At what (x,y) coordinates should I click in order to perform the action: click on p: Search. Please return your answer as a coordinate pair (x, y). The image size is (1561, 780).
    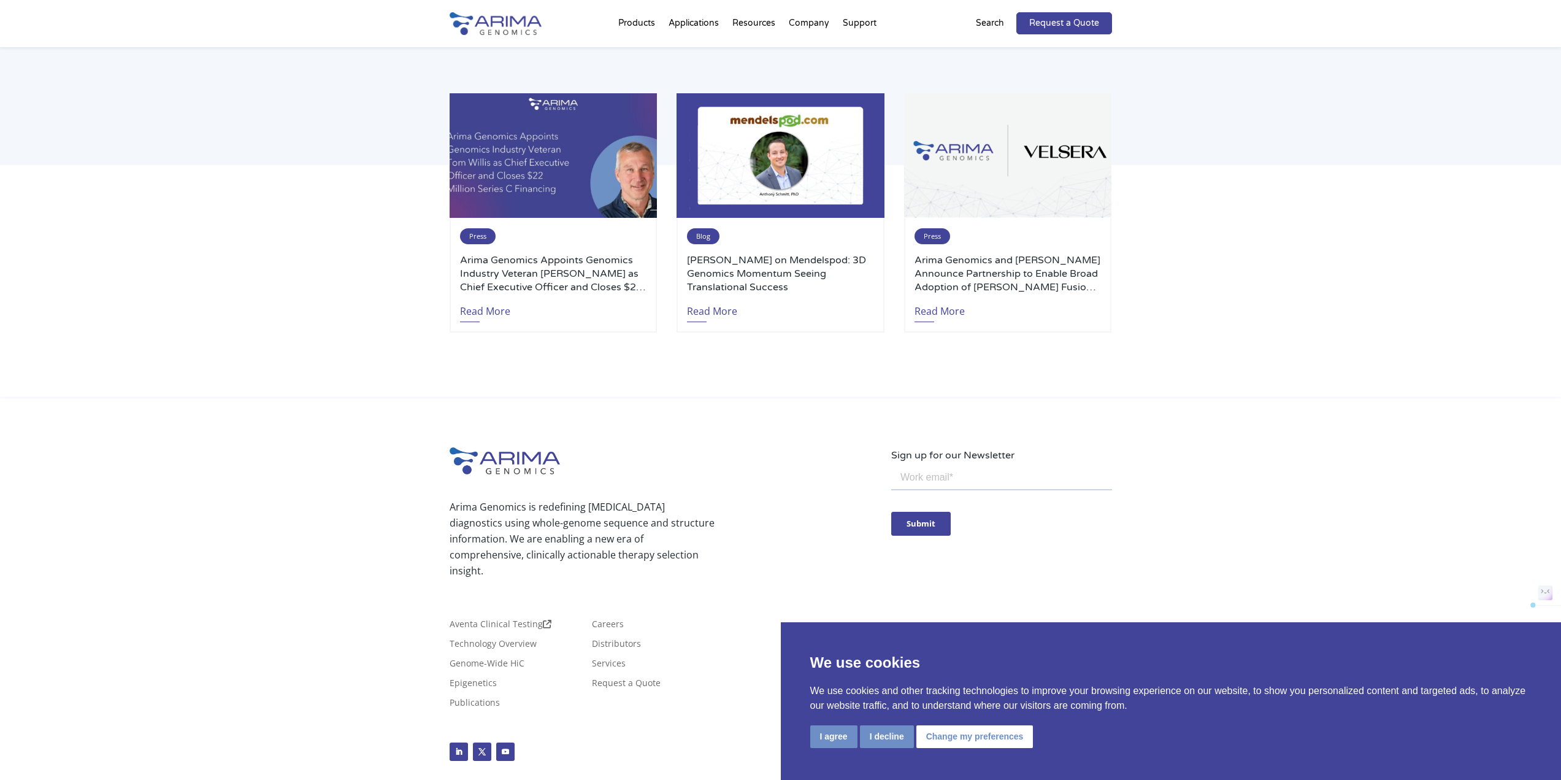
    Looking at the image, I should click on (990, 23).